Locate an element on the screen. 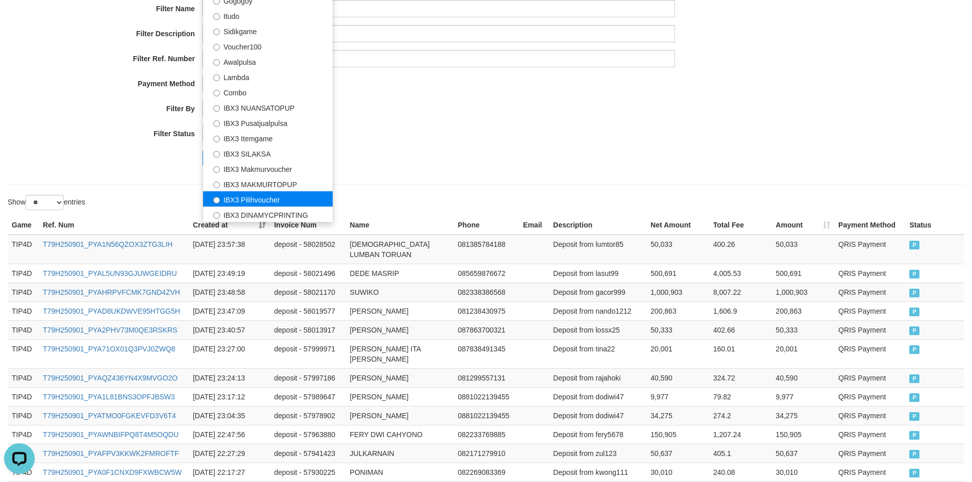 The height and width of the screenshot is (482, 972). th: Email is located at coordinates (534, 225).